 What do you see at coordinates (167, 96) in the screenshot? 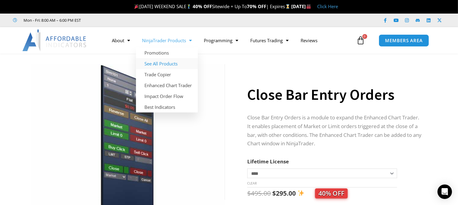
I see `a: Impact Order Flow` at bounding box center [167, 96].